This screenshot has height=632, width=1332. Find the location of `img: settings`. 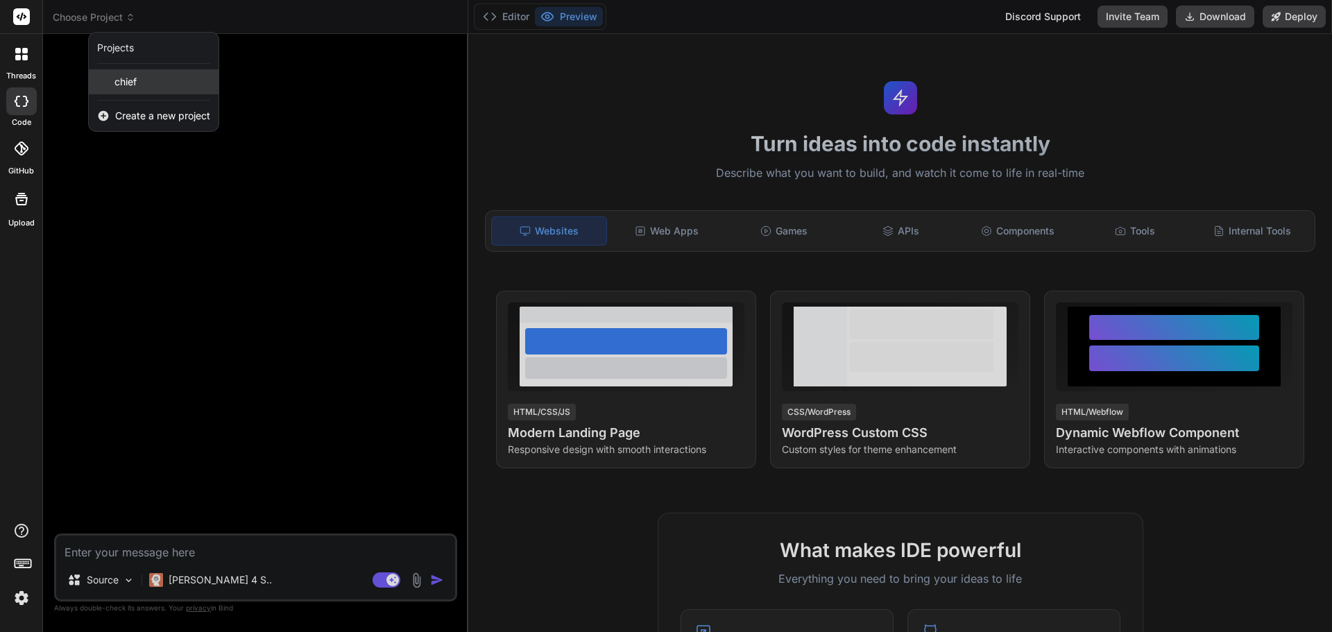

img: settings is located at coordinates (22, 598).